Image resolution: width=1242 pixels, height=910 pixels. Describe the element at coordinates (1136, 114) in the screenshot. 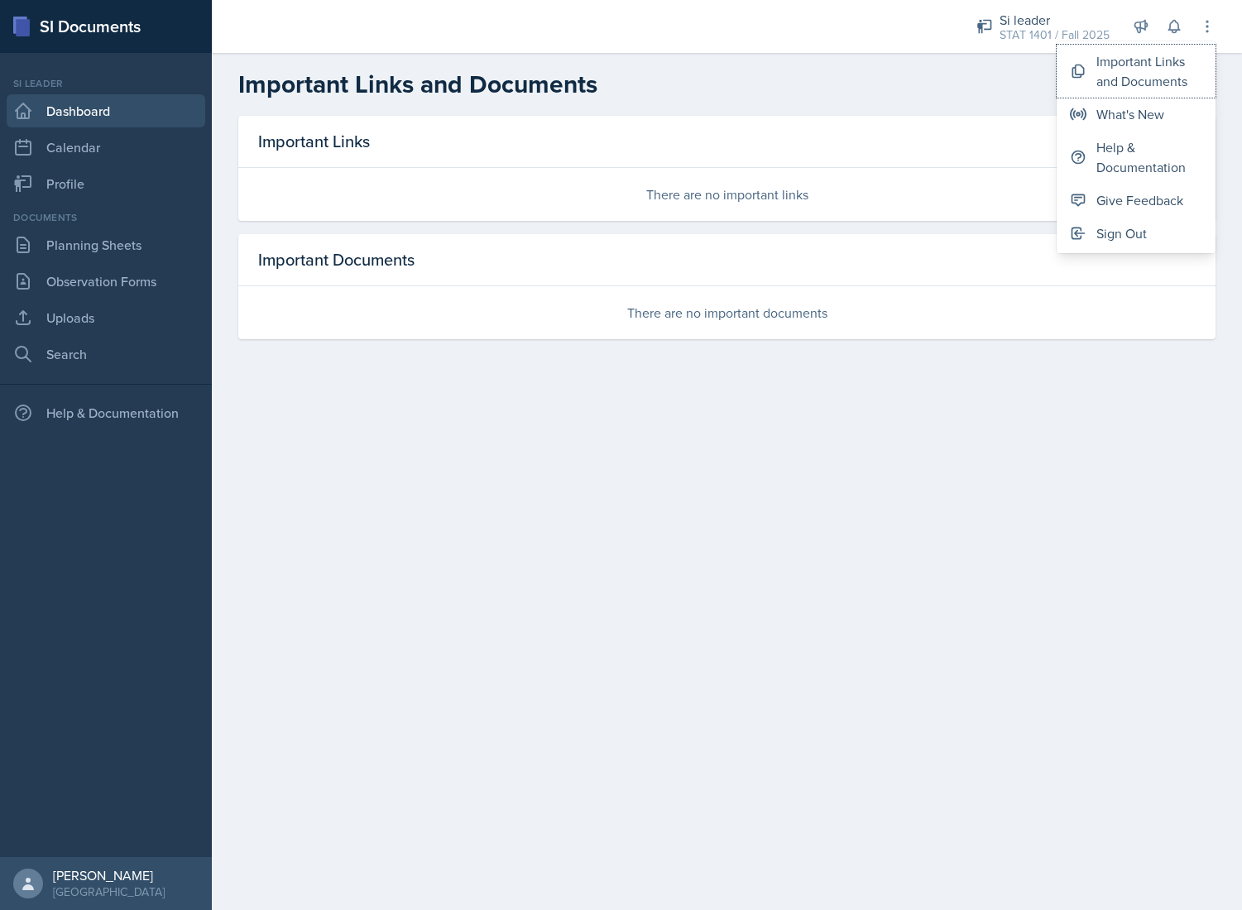

I see `button: What's New` at that location.